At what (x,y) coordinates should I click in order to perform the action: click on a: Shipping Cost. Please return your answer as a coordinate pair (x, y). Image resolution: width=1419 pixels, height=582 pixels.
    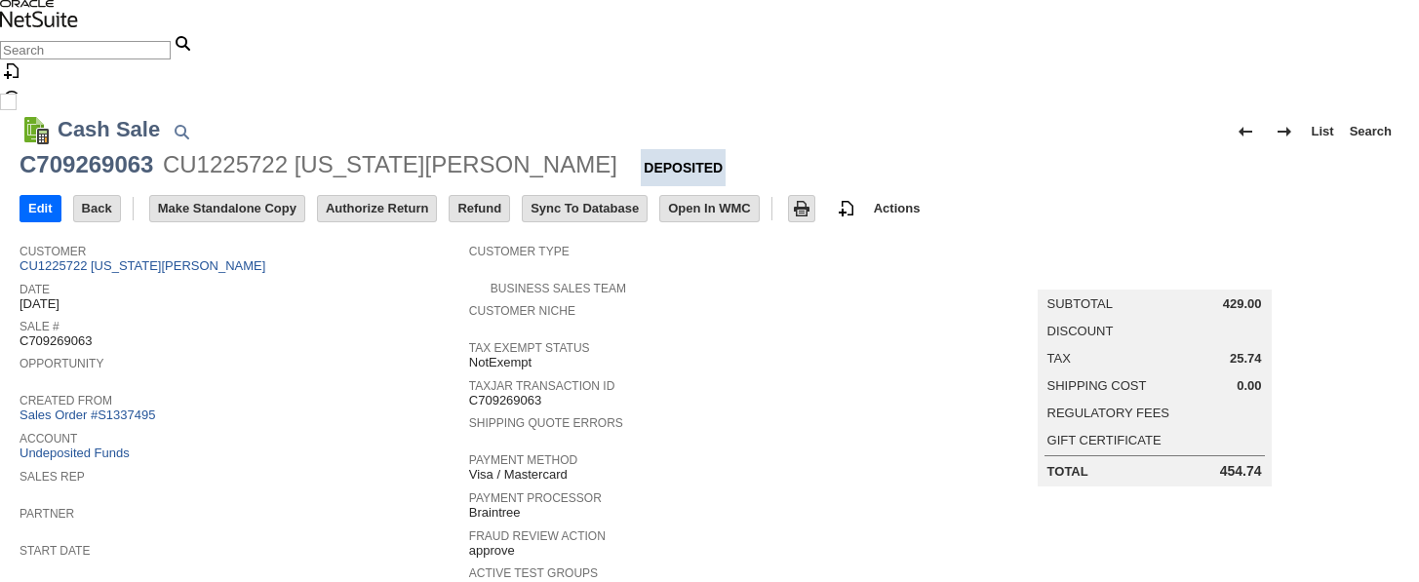
    Looking at the image, I should click on (1097, 385).